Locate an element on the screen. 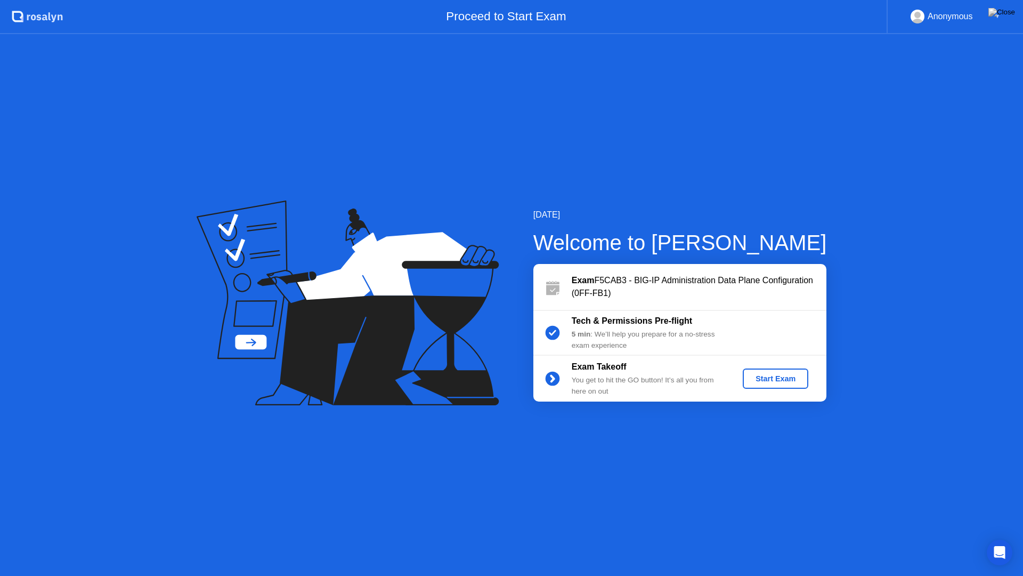 Image resolution: width=1023 pixels, height=576 pixels. b: Exam Takeoff is located at coordinates (599, 366).